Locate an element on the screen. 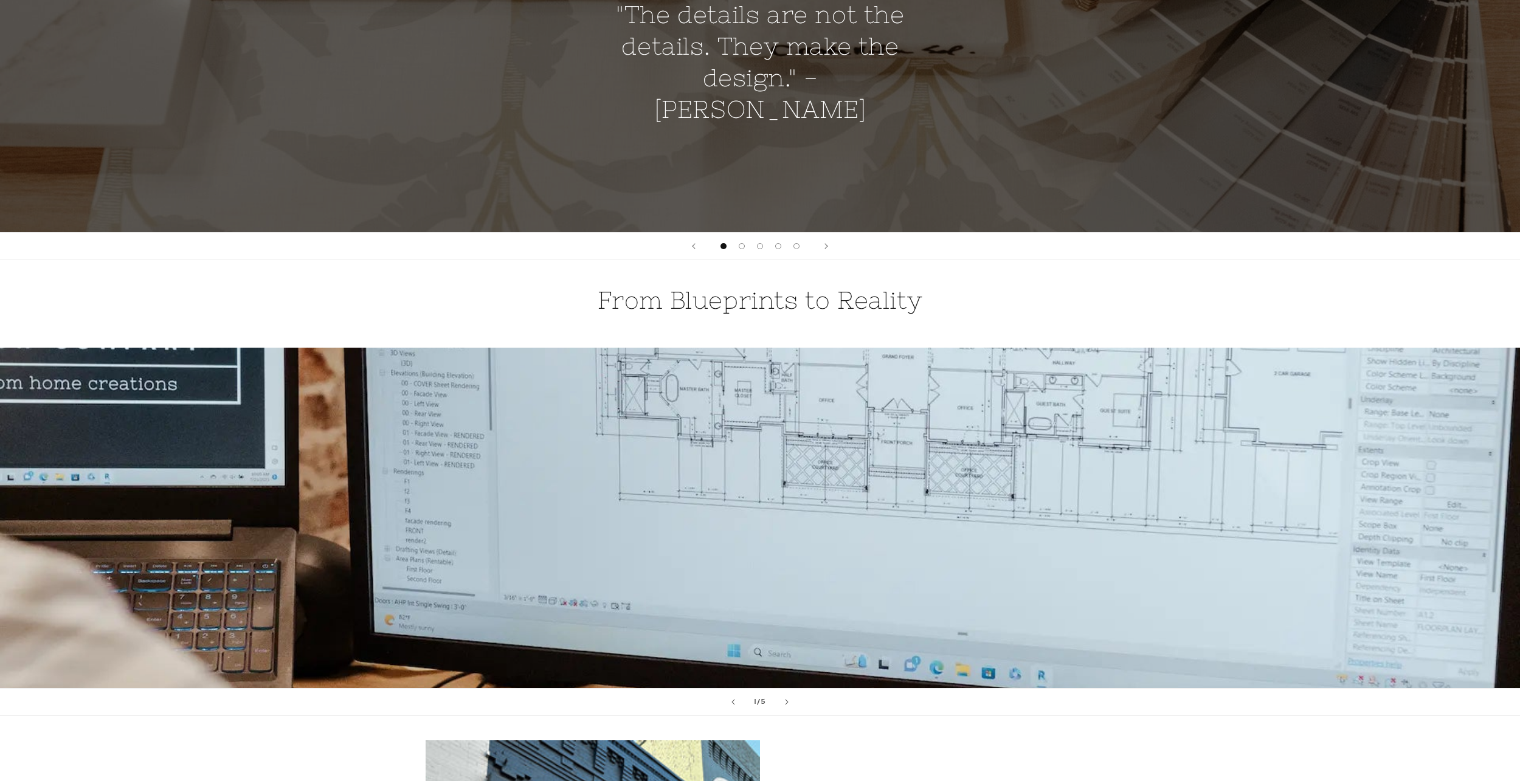 The height and width of the screenshot is (781, 1520). button: Load slide 4 of 5 is located at coordinates (778, 246).